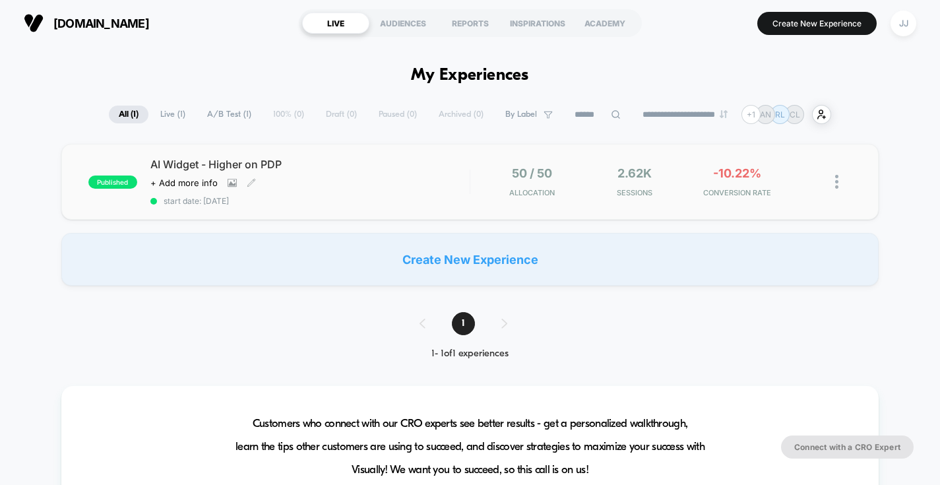 The width and height of the screenshot is (940, 485). What do you see at coordinates (336, 23) in the screenshot?
I see `div: LIVE` at bounding box center [336, 23].